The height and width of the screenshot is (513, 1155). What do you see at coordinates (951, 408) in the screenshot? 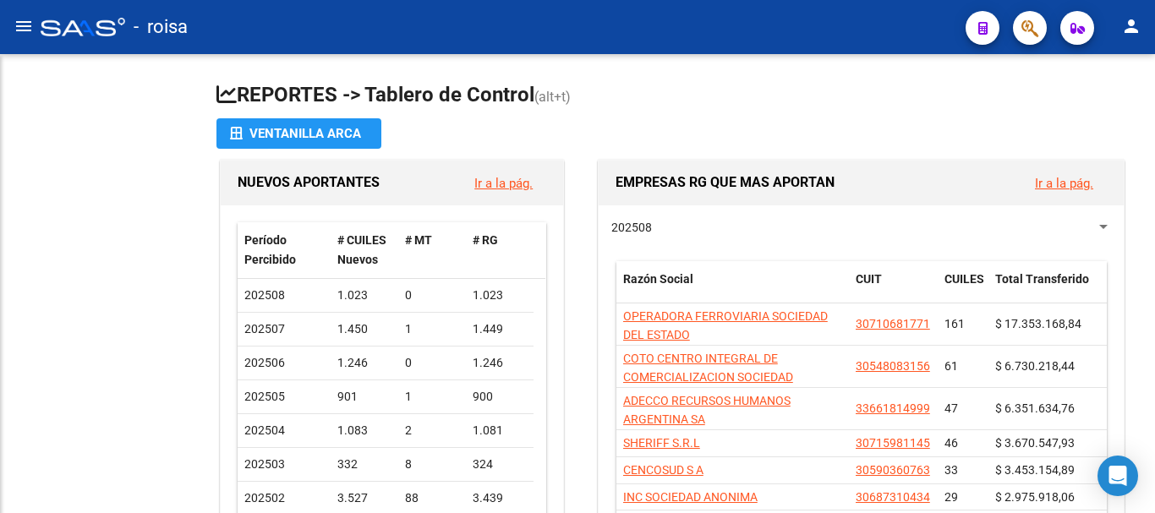
I see `span: 47` at bounding box center [951, 408].